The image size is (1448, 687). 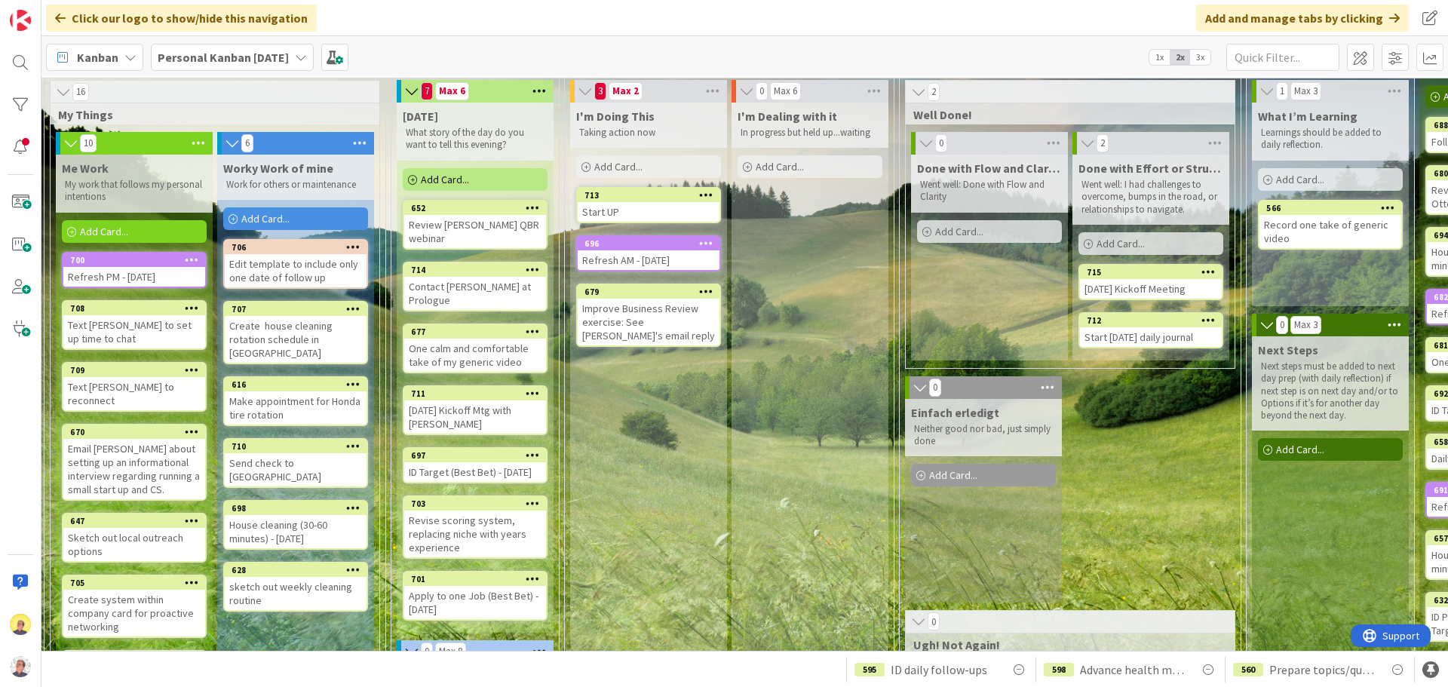 What do you see at coordinates (134, 260) in the screenshot?
I see `div: 700` at bounding box center [134, 260].